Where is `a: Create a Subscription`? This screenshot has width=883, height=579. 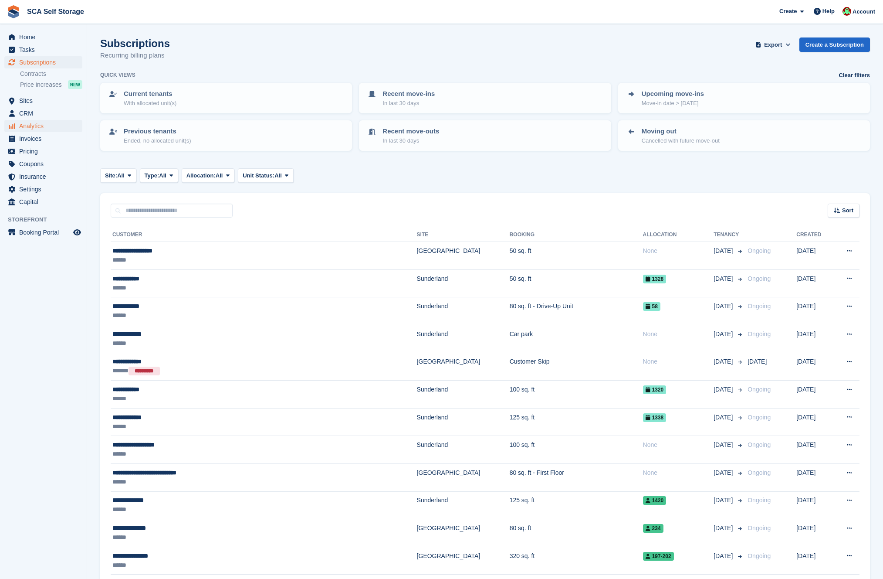 a: Create a Subscription is located at coordinates (835, 44).